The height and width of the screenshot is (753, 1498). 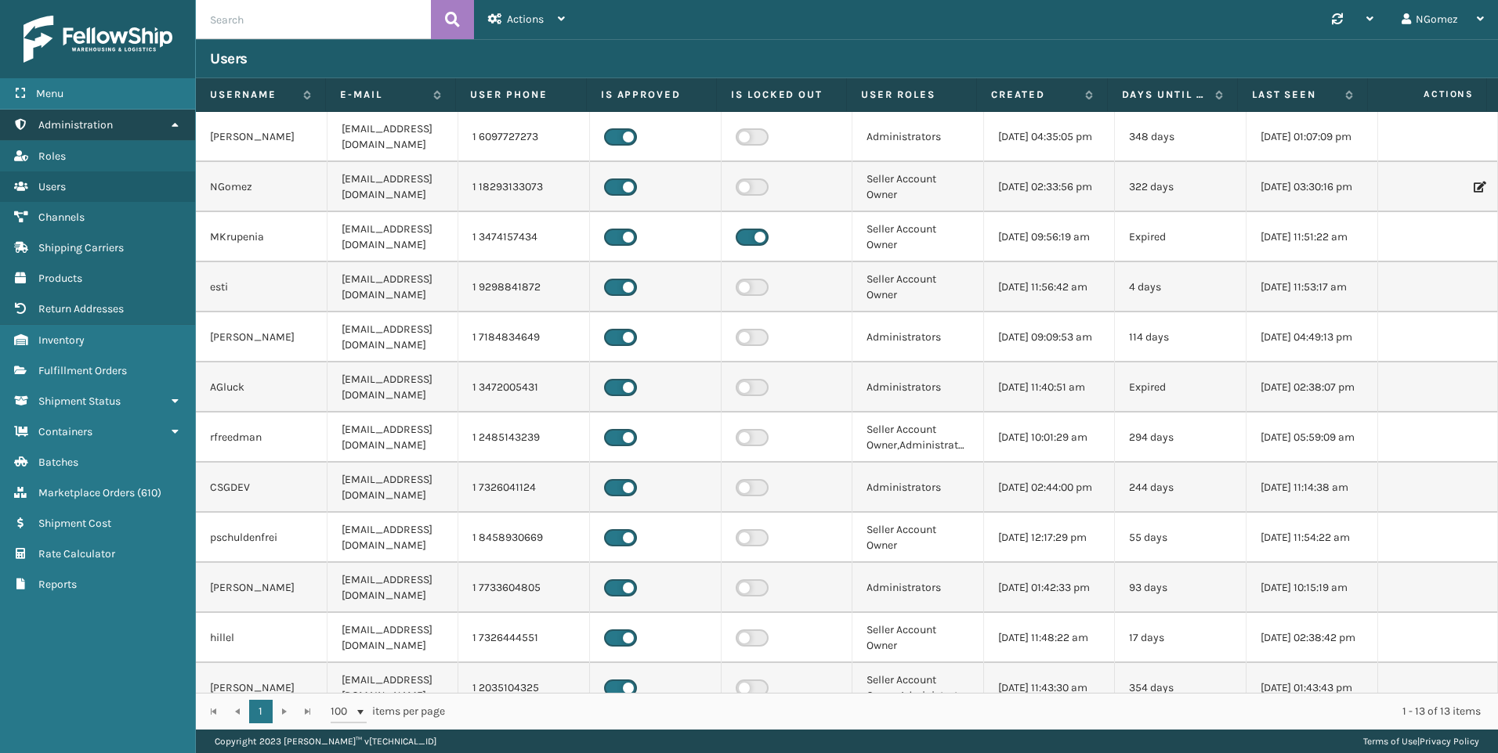 I want to click on td: 1 8458930669, so click(x=524, y=538).